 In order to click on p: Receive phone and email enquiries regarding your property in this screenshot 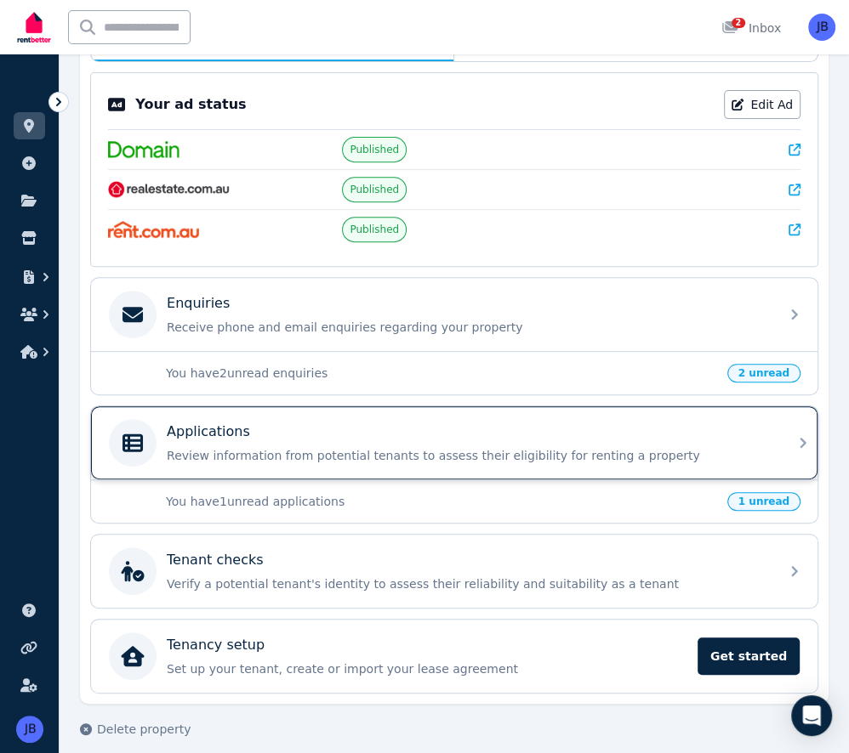, I will do `click(468, 327)`.